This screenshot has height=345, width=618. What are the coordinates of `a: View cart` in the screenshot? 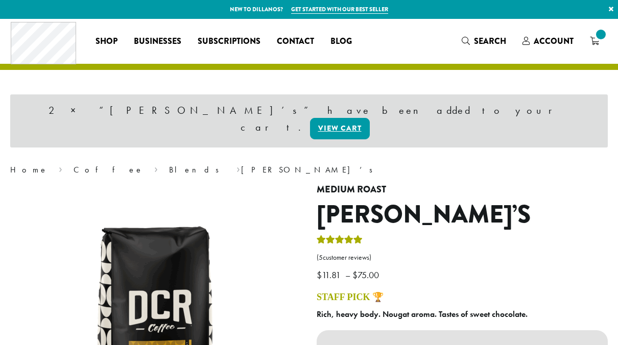 It's located at (340, 129).